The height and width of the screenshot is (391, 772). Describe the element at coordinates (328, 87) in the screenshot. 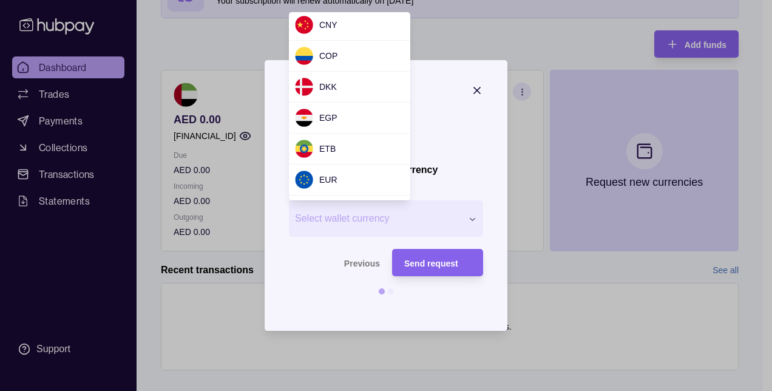

I see `span: DKK` at that location.